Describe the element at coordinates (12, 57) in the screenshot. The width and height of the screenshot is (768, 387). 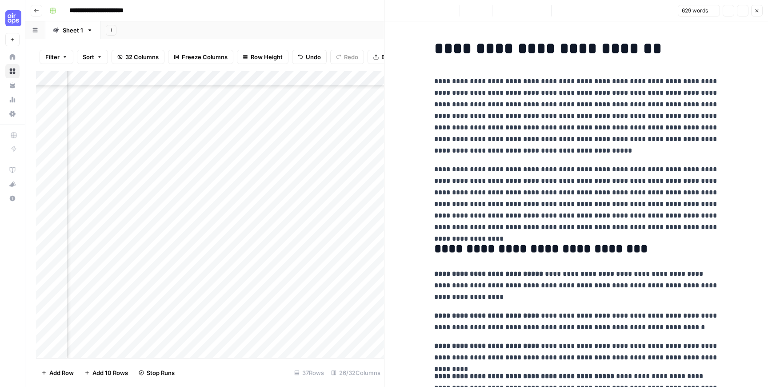
I see `a: Home` at that location.